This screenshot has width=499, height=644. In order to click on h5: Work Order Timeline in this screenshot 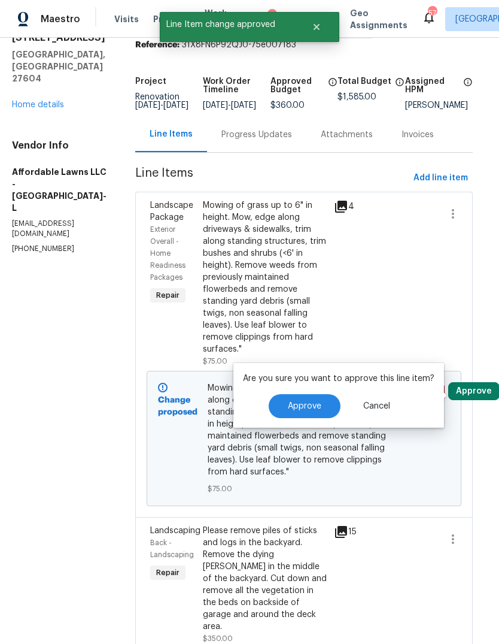, I will do `click(237, 86)`.